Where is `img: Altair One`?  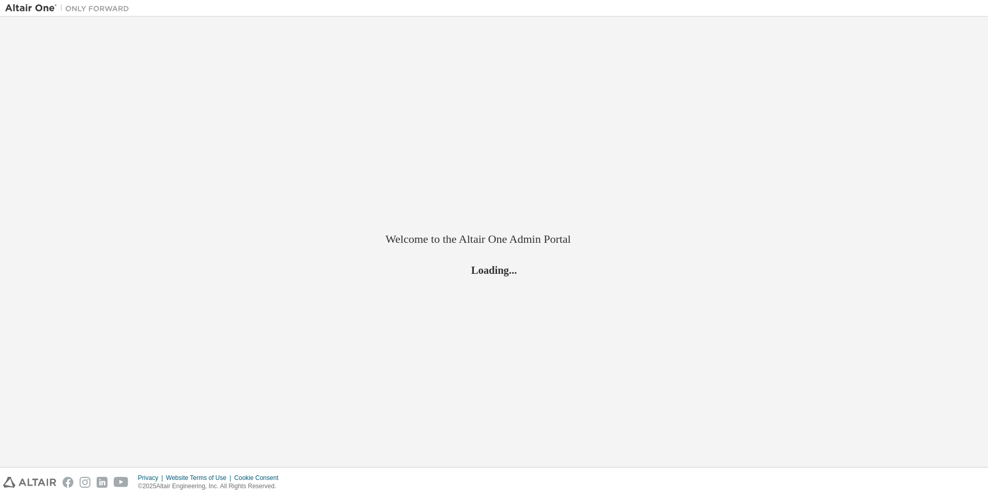
img: Altair One is located at coordinates (70, 8).